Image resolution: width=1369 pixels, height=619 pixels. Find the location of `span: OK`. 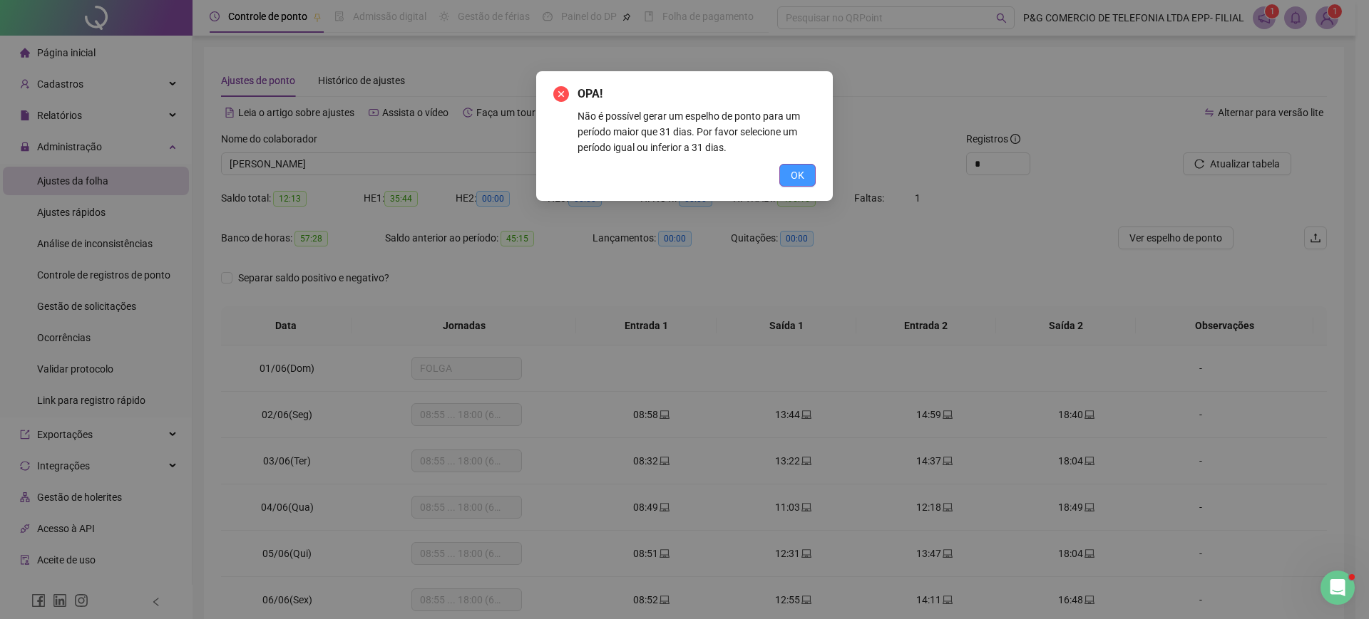

span: OK is located at coordinates (797, 175).